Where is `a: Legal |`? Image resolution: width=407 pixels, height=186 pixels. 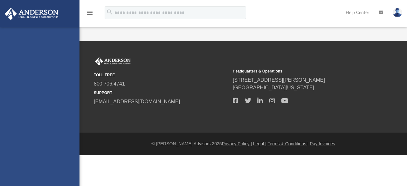 a: Legal | is located at coordinates (260, 144).